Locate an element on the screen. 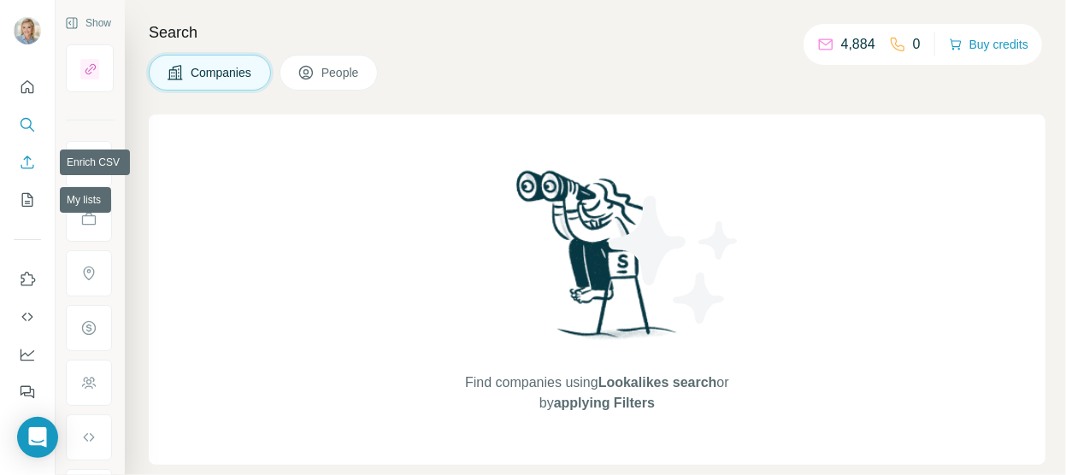 This screenshot has width=1066, height=475. button: Show is located at coordinates (88, 23).